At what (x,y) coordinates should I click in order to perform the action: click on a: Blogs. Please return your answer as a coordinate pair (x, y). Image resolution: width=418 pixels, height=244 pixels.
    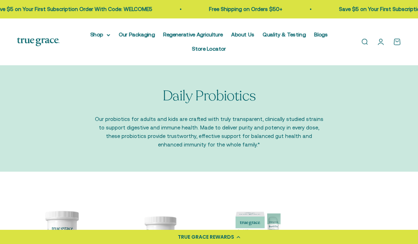
    Looking at the image, I should click on (321, 34).